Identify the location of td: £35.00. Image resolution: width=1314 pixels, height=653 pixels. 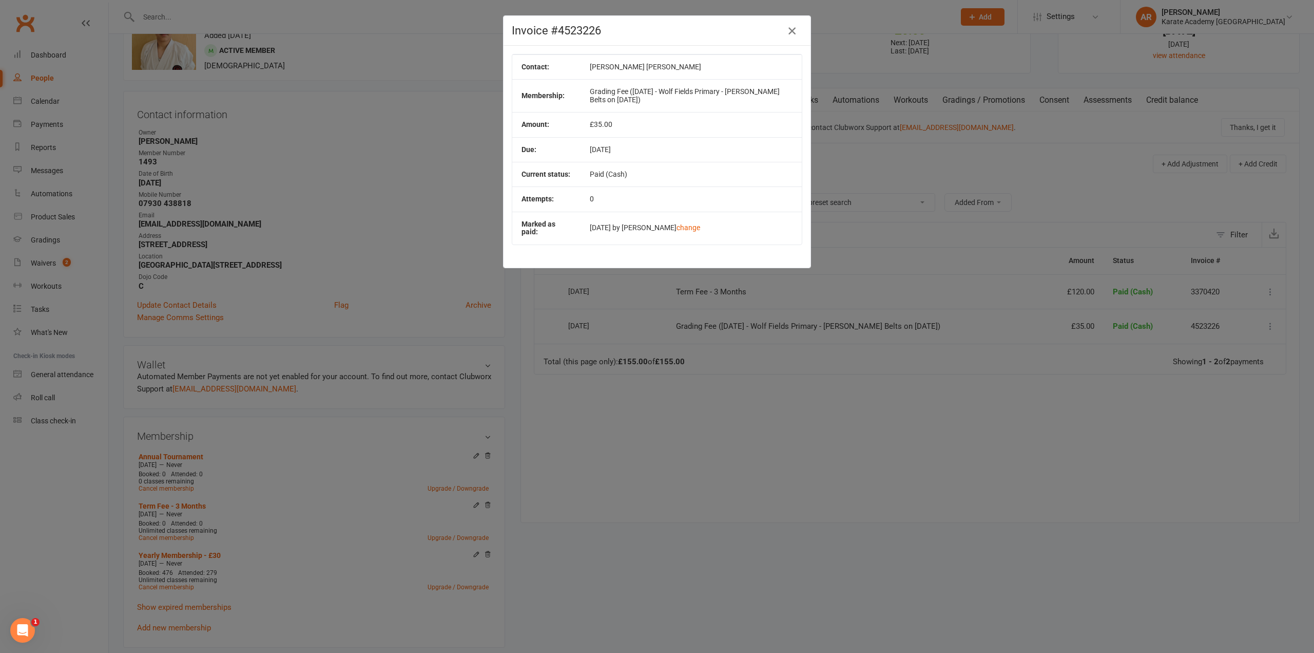
(691, 124).